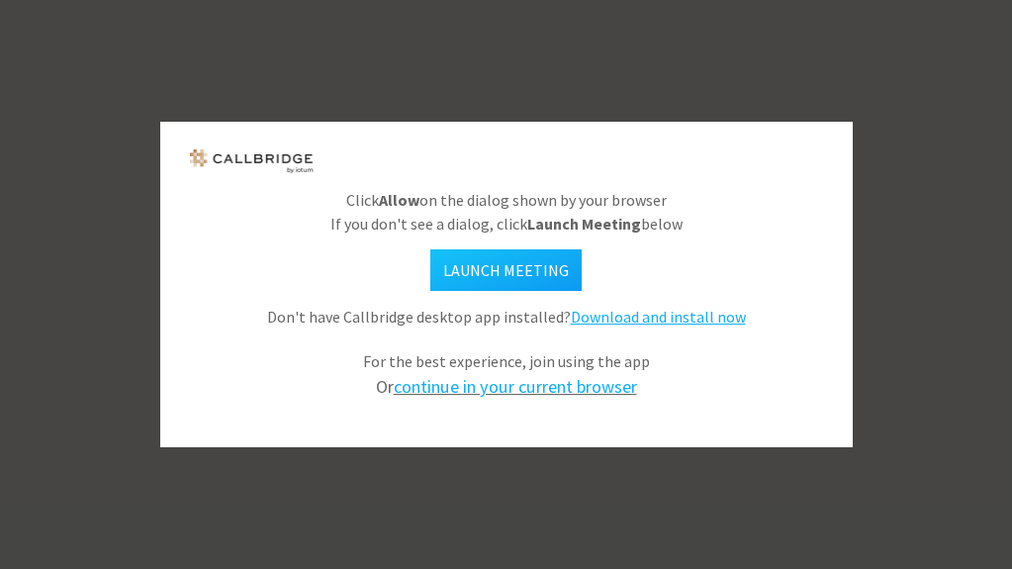  I want to click on b: Launch Meeting, so click(583, 223).